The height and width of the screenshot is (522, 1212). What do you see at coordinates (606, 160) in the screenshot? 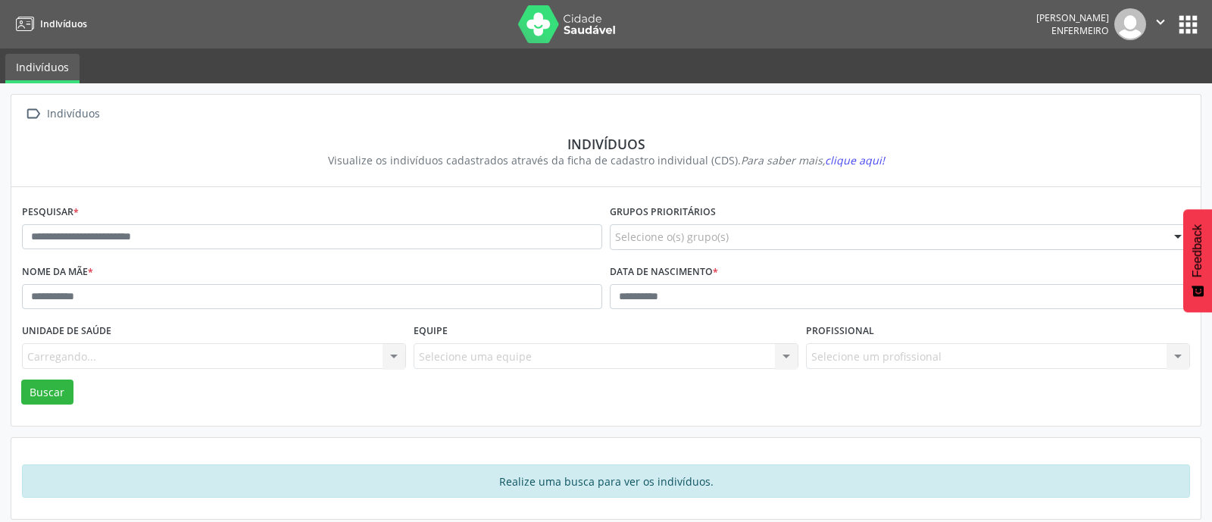
I see `div: Visualize os indivíduos cadastrados através da ficha de cadastro individual (CDS).` at bounding box center [606, 160].